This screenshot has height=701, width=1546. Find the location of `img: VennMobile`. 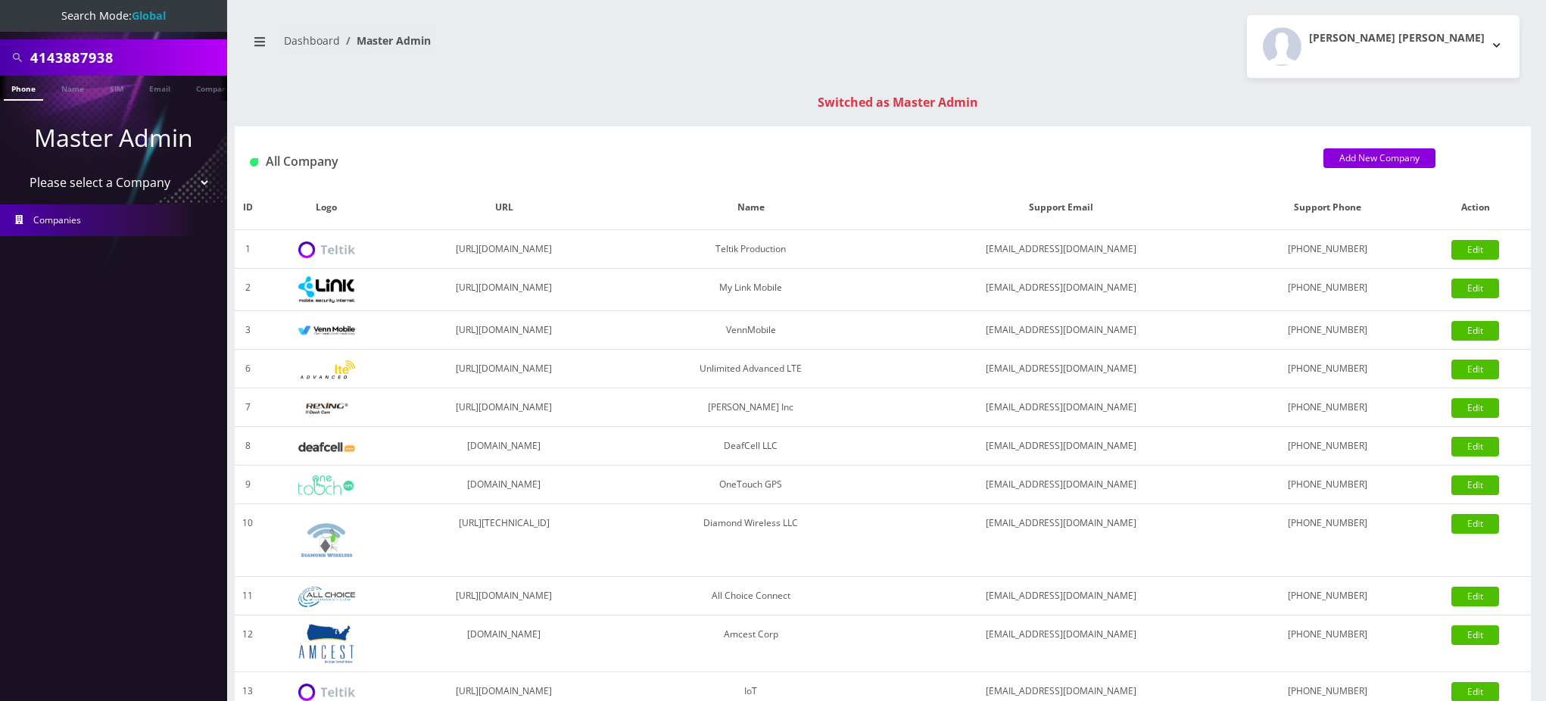

img: VennMobile is located at coordinates (326, 331).